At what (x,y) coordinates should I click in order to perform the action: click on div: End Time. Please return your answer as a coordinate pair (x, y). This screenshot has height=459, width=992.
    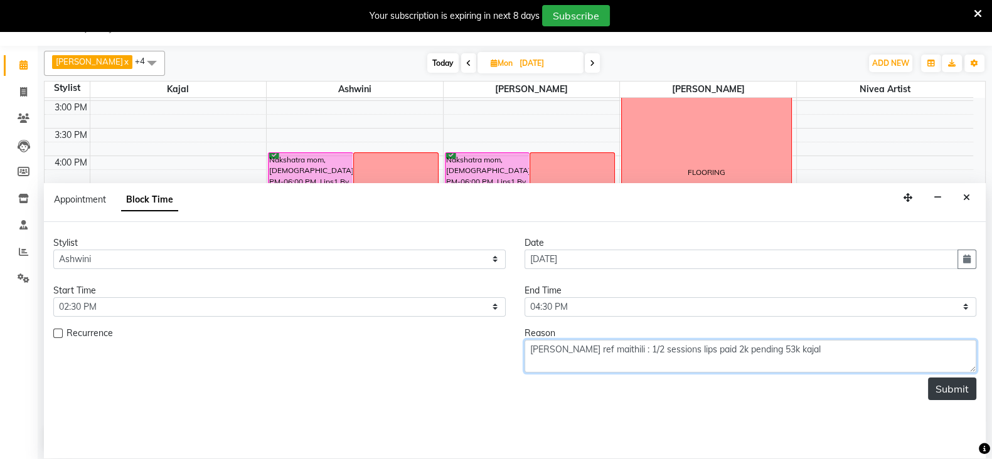
    Looking at the image, I should click on (751, 291).